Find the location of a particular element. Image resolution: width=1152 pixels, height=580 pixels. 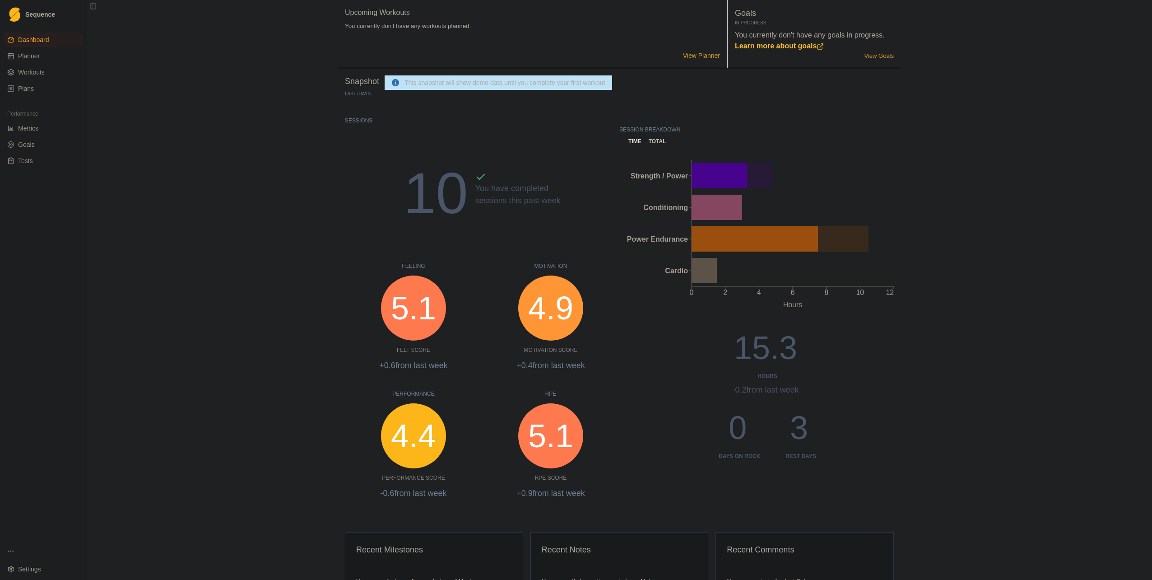

p: Felt Score is located at coordinates (414, 350).